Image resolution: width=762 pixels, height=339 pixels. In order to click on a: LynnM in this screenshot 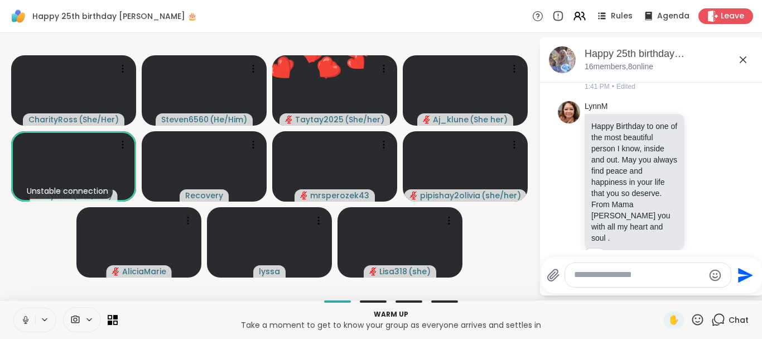, I will do `click(596, 107)`.